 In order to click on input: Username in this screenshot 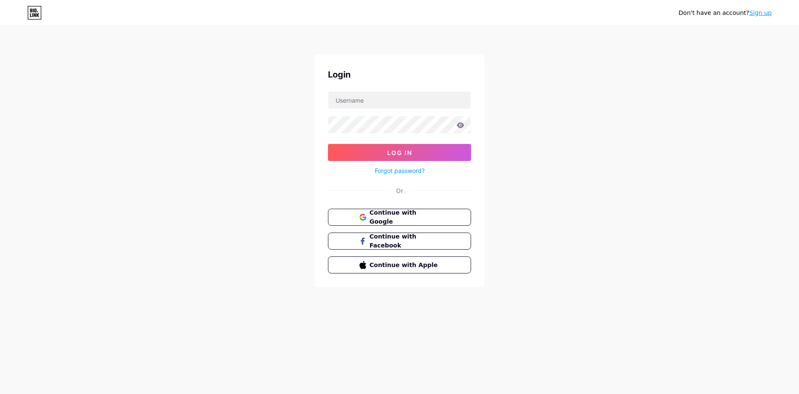, I will do `click(399, 100)`.